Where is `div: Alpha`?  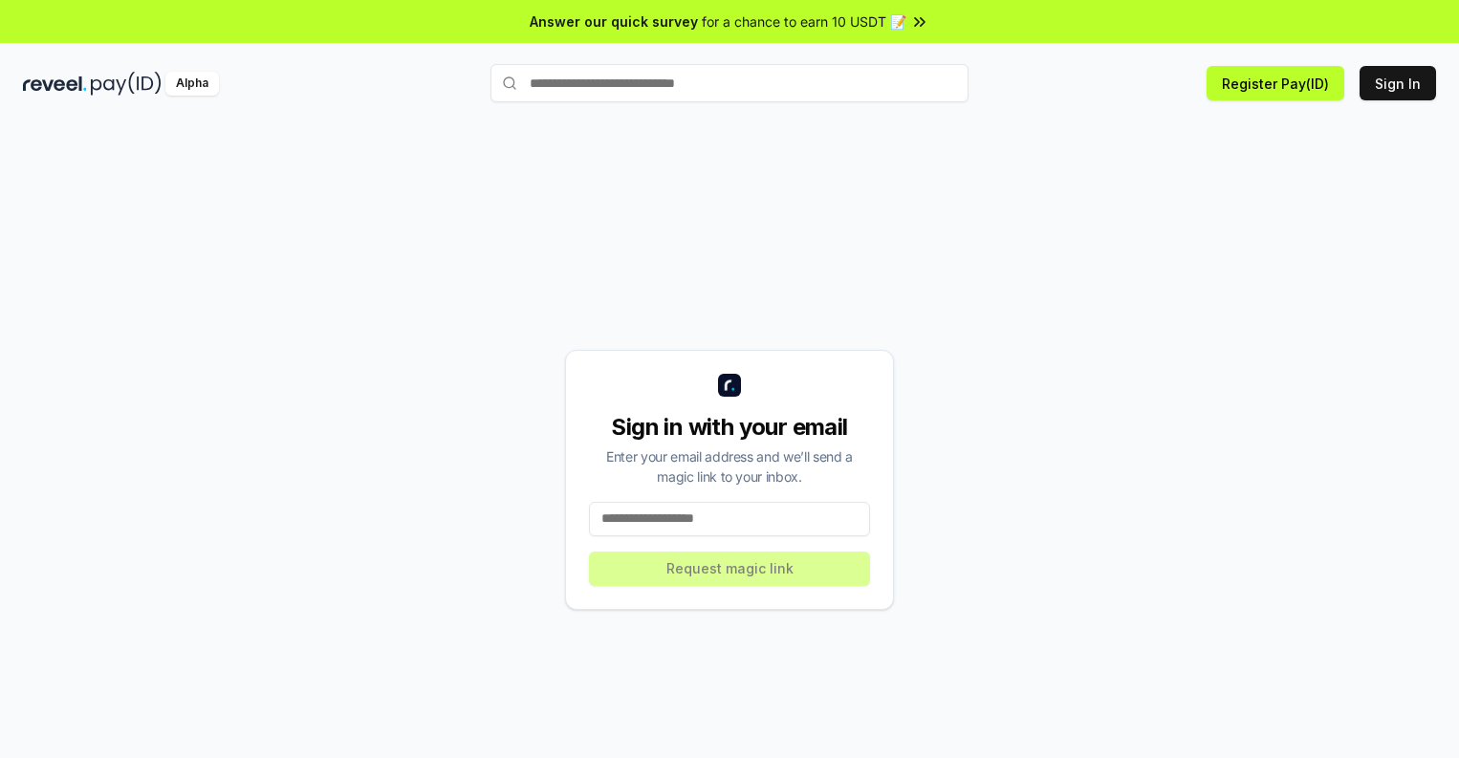
div: Alpha is located at coordinates (192, 83).